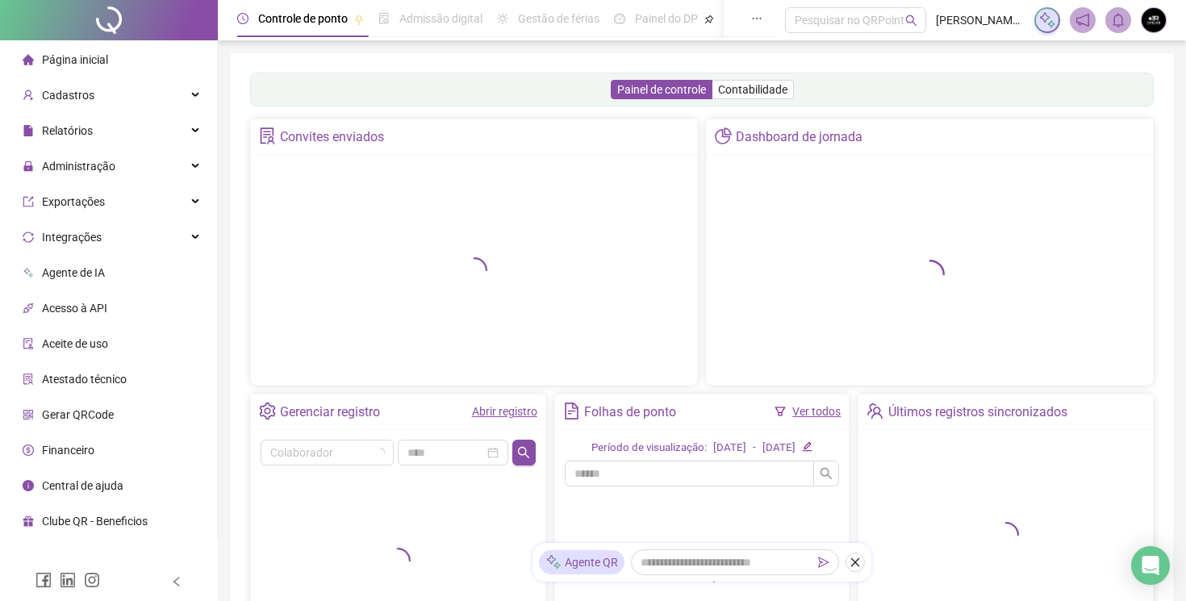  Describe the element at coordinates (28, 486) in the screenshot. I see `span: info-circle` at that location.